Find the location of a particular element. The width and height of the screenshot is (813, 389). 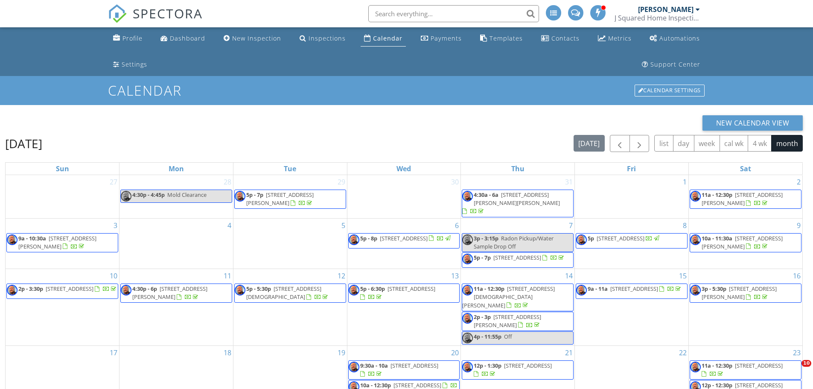

a: Support Center is located at coordinates (671, 64).